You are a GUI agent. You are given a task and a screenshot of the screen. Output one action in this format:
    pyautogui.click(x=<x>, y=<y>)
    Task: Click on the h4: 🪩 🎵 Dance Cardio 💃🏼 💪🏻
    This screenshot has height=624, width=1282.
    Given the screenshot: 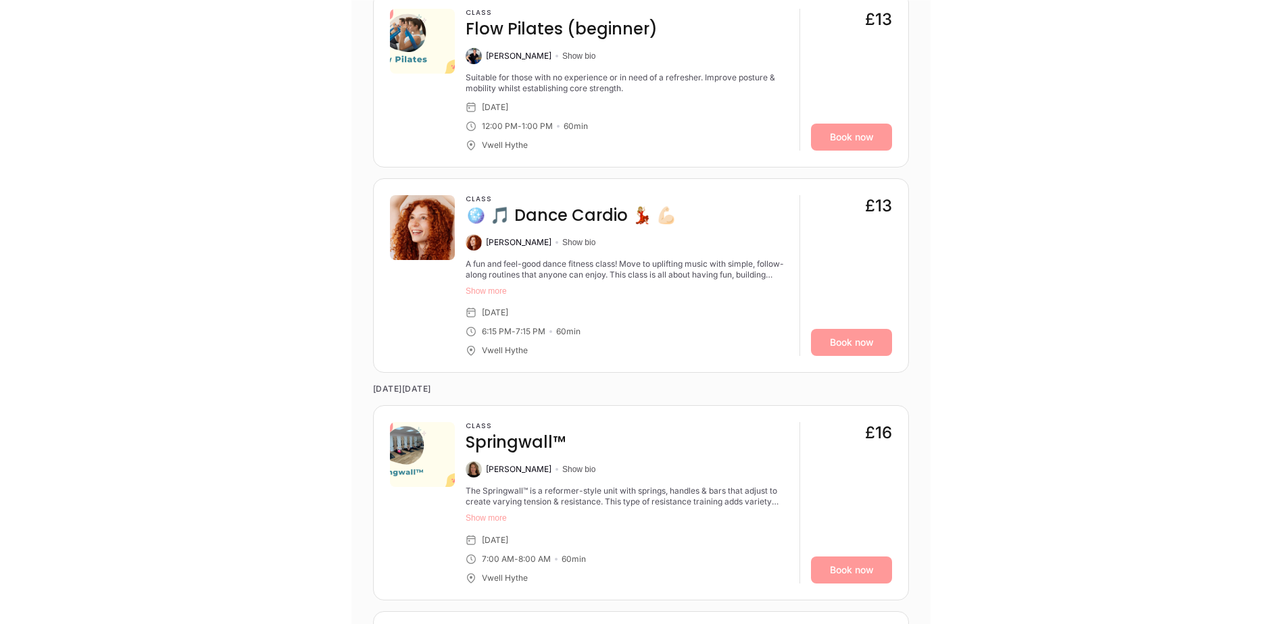 What is the action you would take?
    pyautogui.click(x=571, y=216)
    